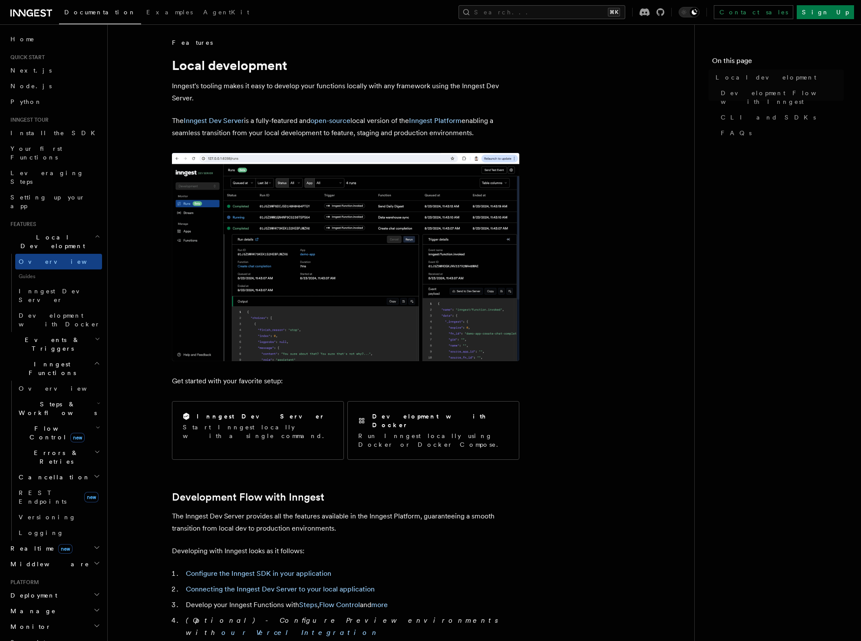  What do you see at coordinates (435, 120) in the screenshot?
I see `a: Inngest Platform` at bounding box center [435, 120].